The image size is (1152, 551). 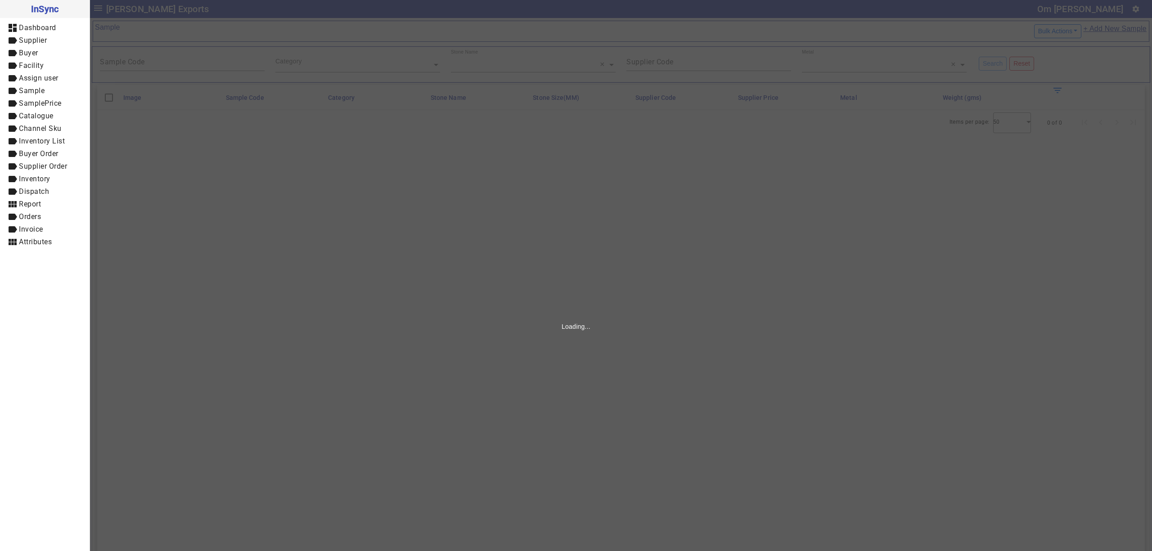 What do you see at coordinates (30, 216) in the screenshot?
I see `span: Orders` at bounding box center [30, 216].